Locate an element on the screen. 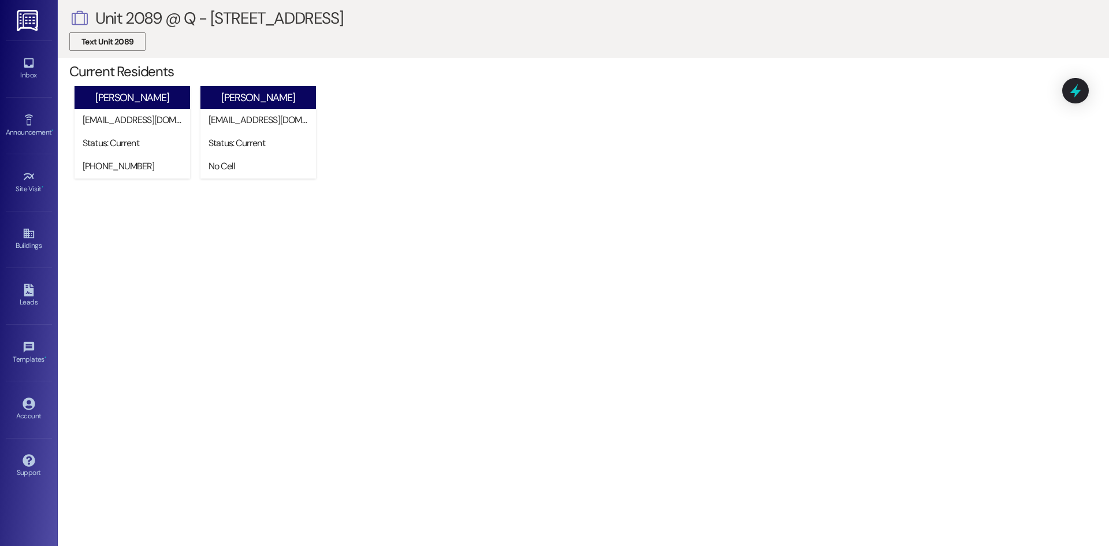  a: Support is located at coordinates (29, 466).